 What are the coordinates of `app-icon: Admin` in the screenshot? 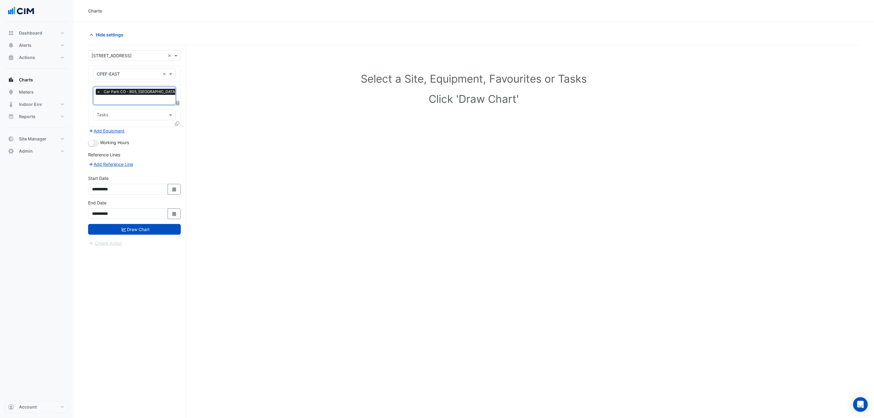 It's located at (11, 151).